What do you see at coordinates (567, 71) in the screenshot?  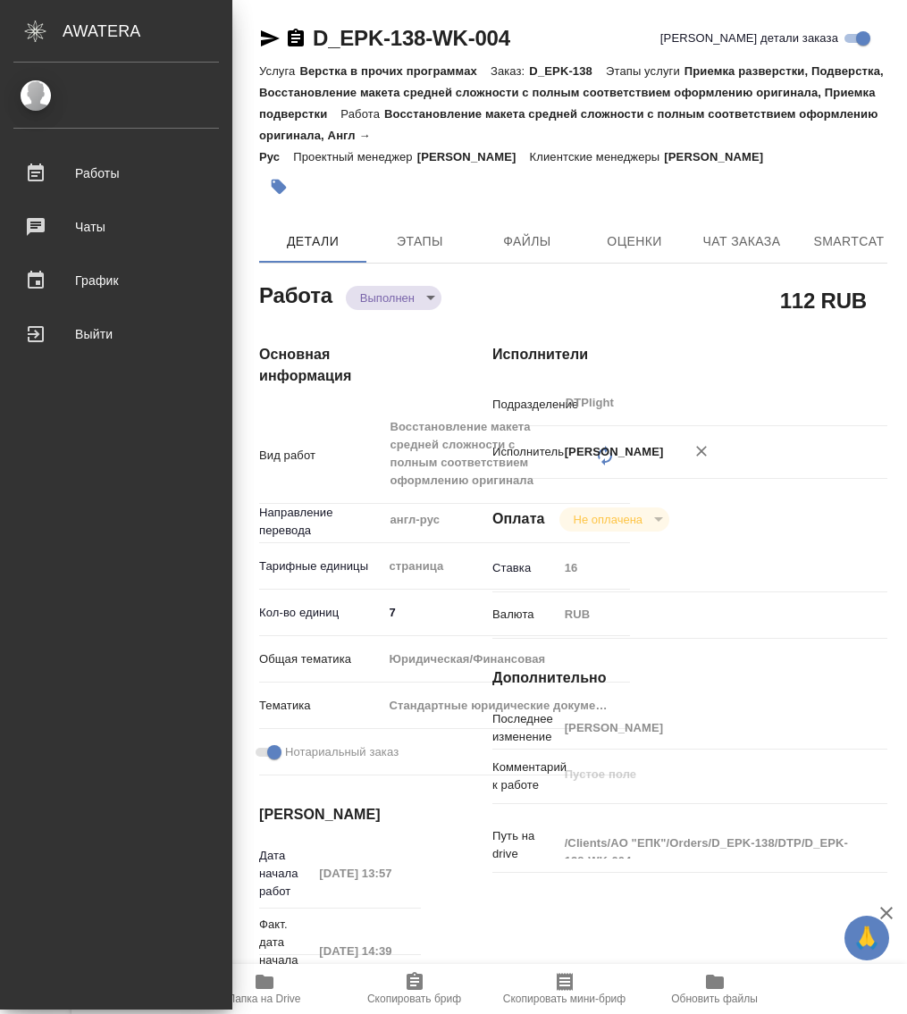 I see `p: D_EPK-138` at bounding box center [567, 71].